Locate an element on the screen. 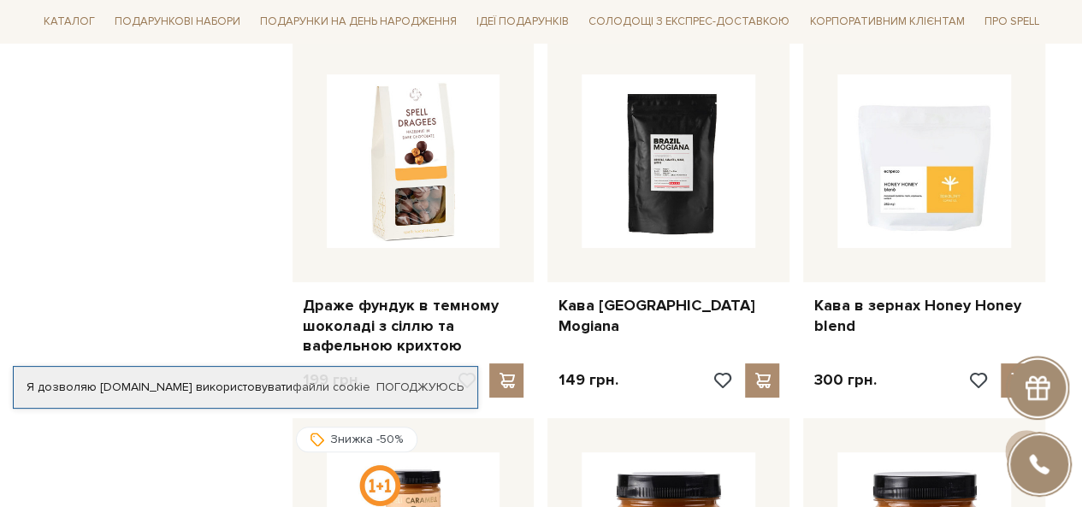 The image size is (1082, 507). span: Каталог is located at coordinates (69, 21).